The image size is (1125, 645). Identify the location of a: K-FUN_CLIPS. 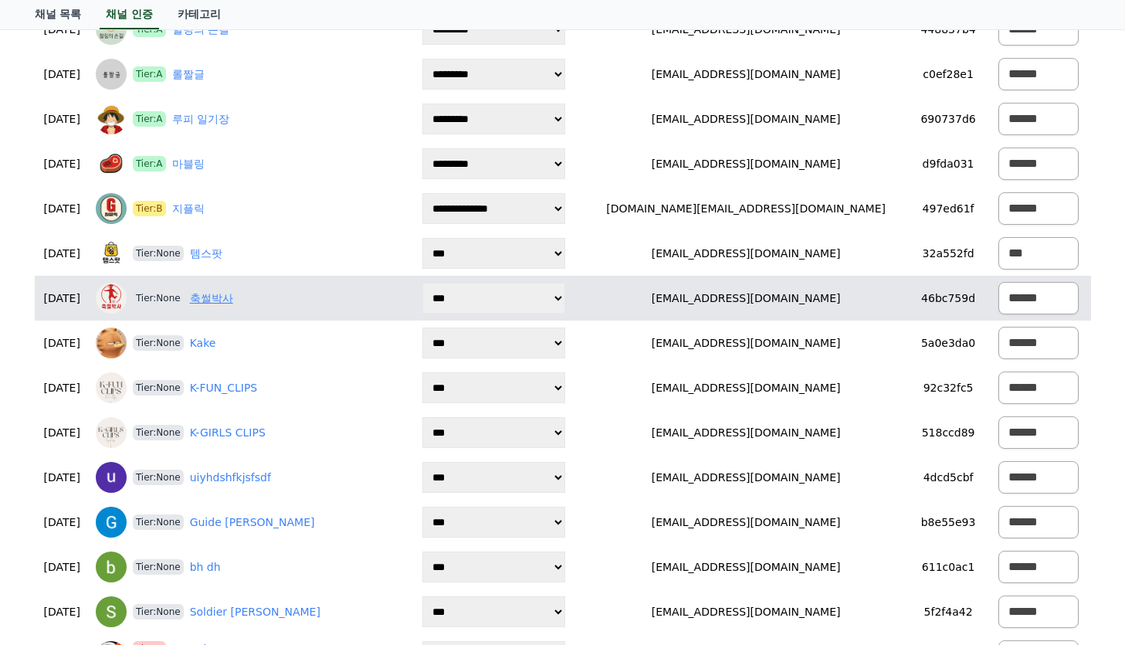
(224, 388).